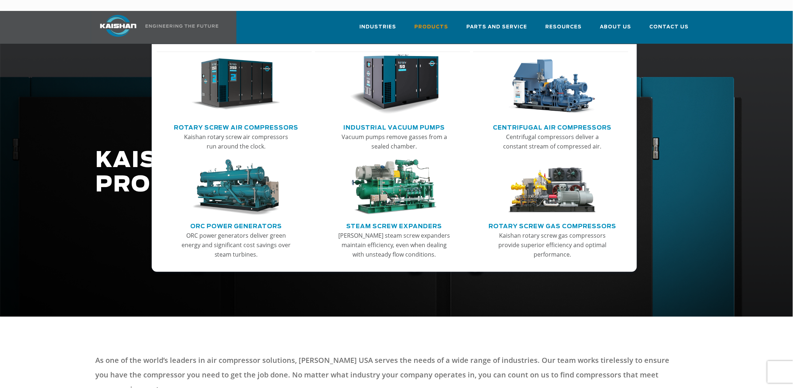  What do you see at coordinates (552, 225) in the screenshot?
I see `a: Rotary Screw Gas Compressors` at bounding box center [552, 225].